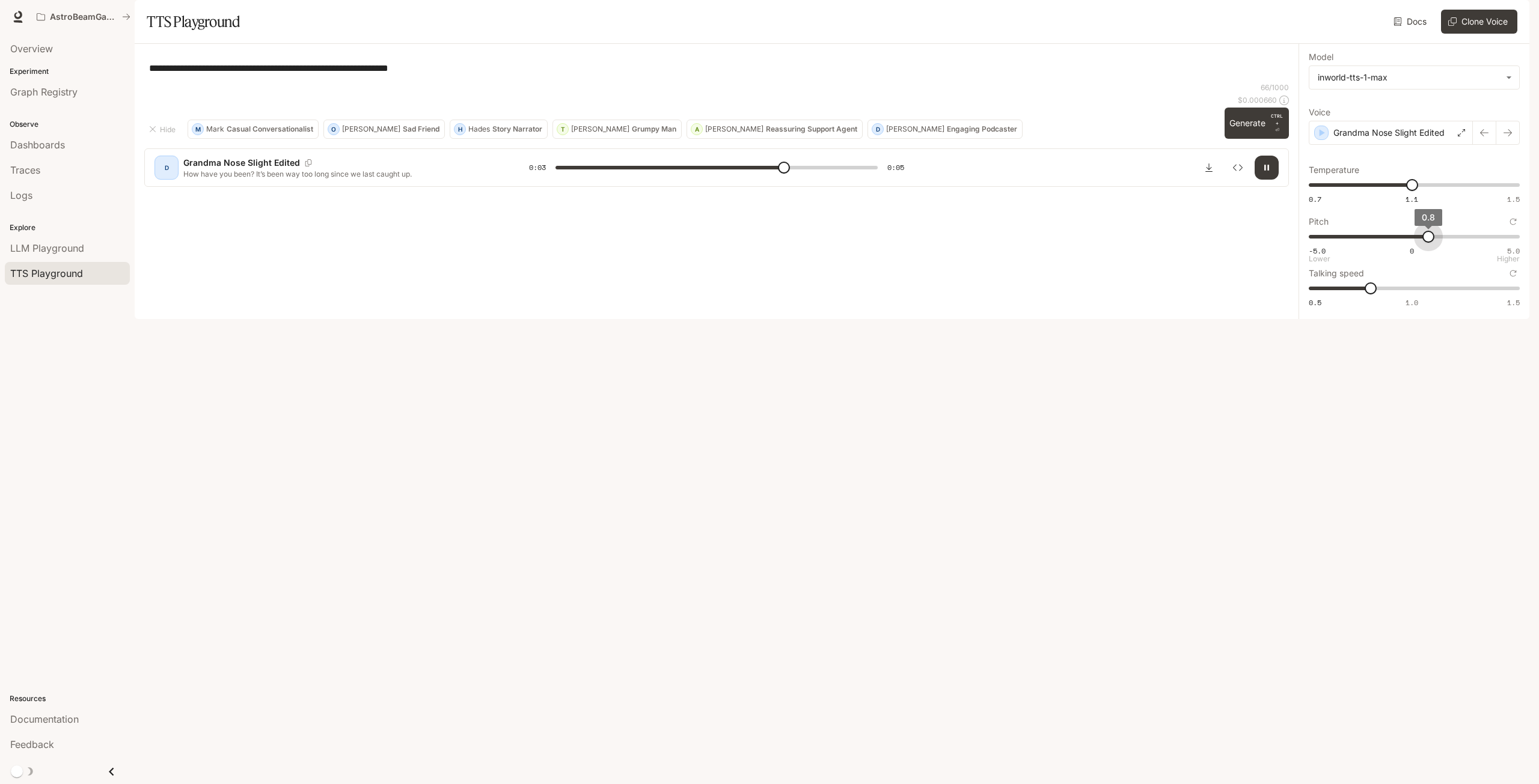 This screenshot has width=1539, height=784. What do you see at coordinates (308, 163) in the screenshot?
I see `button: Copy Voice ID` at bounding box center [308, 163].